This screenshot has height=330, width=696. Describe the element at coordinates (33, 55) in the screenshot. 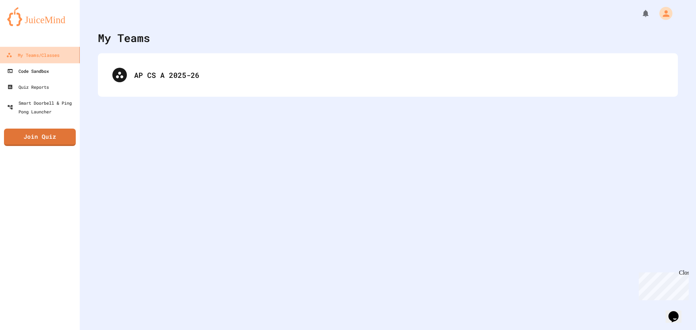

I see `div: My Teams/Classes` at that location.